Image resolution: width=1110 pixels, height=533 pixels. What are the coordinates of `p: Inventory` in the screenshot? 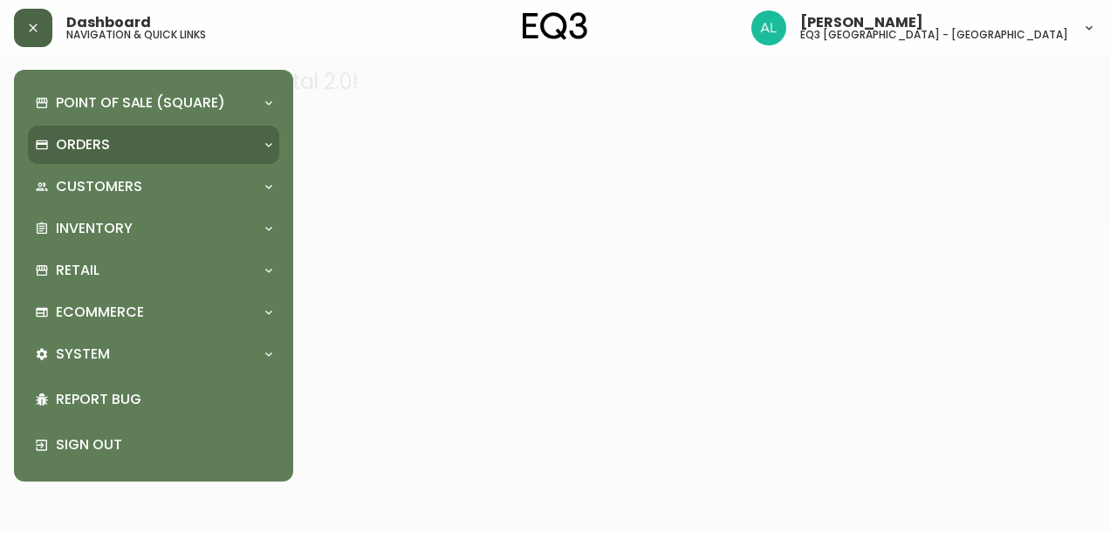 It's located at (94, 229).